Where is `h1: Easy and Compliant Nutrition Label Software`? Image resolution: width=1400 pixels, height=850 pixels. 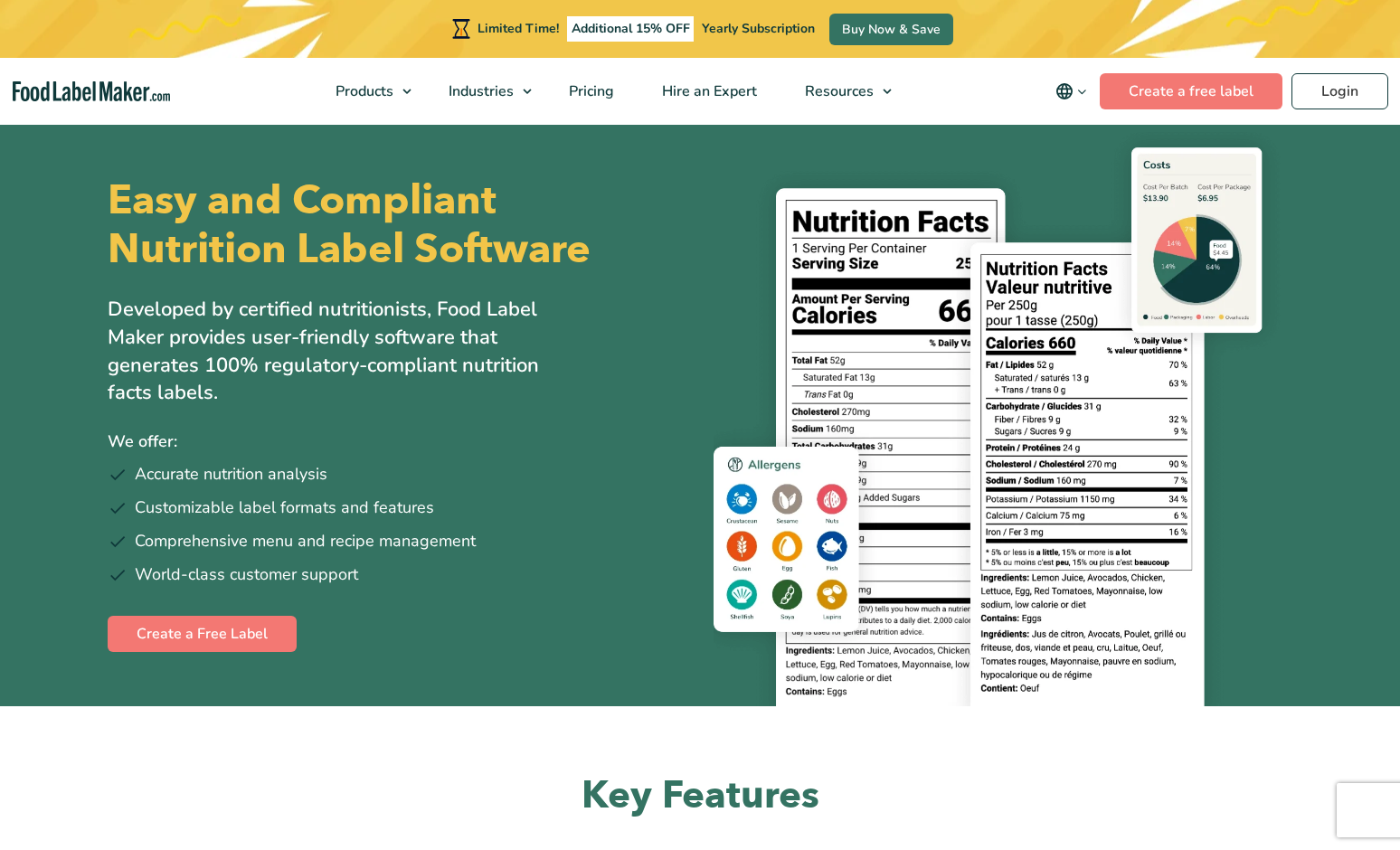
h1: Easy and Compliant Nutrition Label Software is located at coordinates (396, 225).